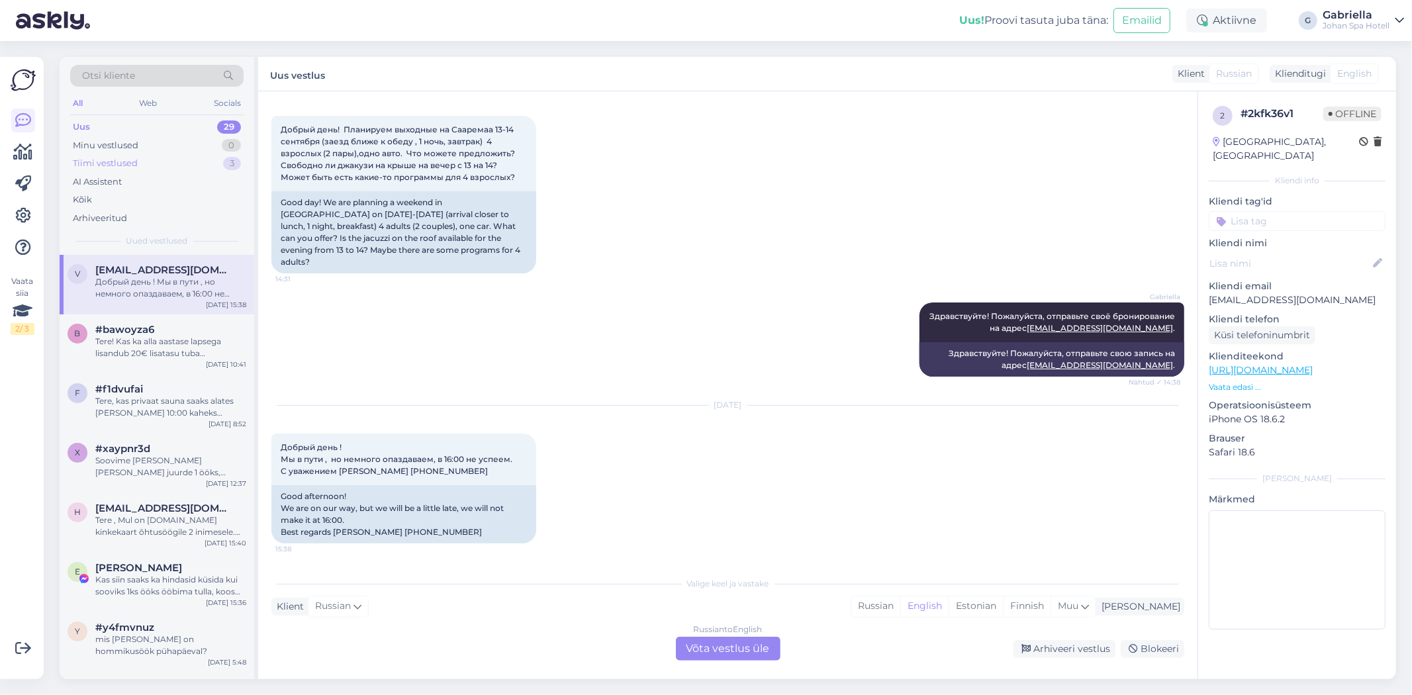 The image size is (1412, 695). I want to click on div: Minu vestlused, so click(105, 146).